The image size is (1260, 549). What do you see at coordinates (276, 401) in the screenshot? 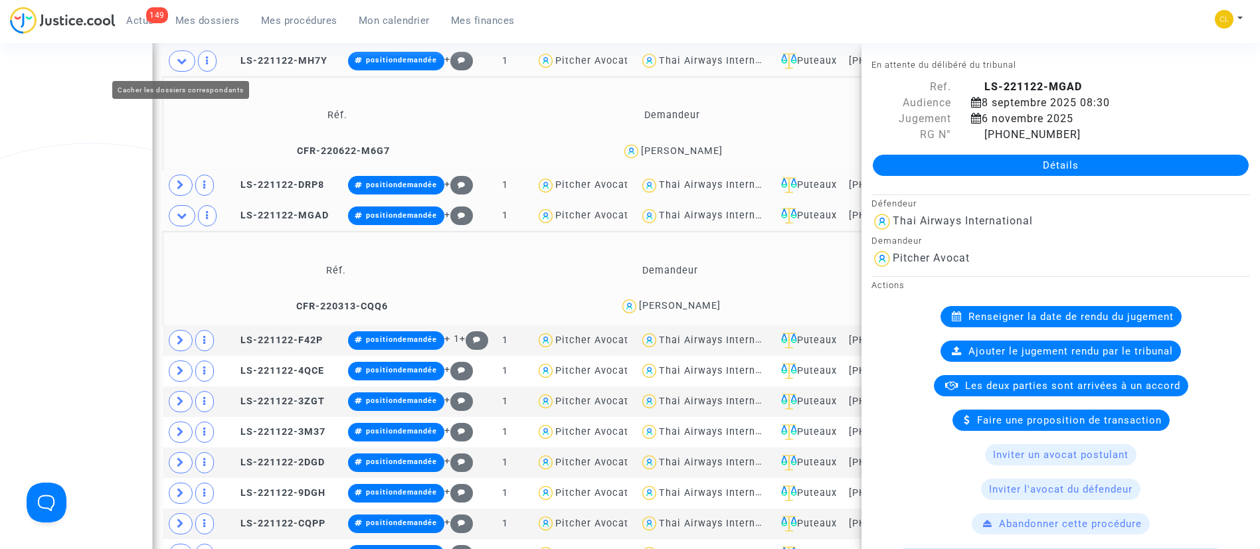
I see `span: LS-221122-3ZGT` at bounding box center [276, 401].